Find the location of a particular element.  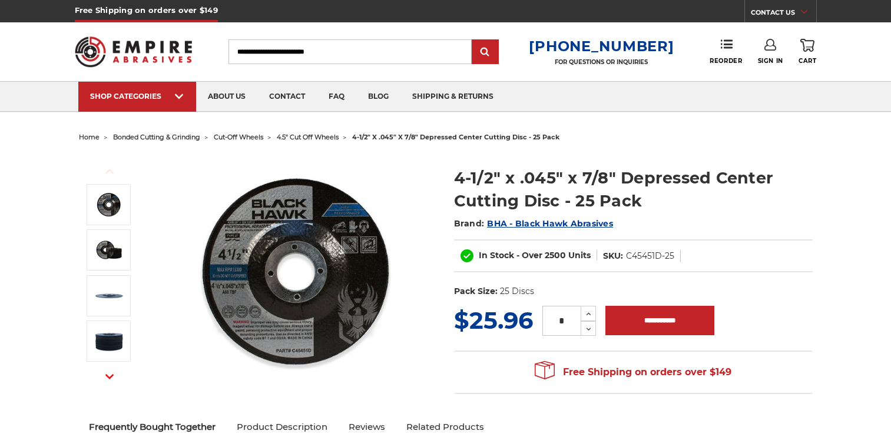

dt: Pack Size: is located at coordinates (476, 291).